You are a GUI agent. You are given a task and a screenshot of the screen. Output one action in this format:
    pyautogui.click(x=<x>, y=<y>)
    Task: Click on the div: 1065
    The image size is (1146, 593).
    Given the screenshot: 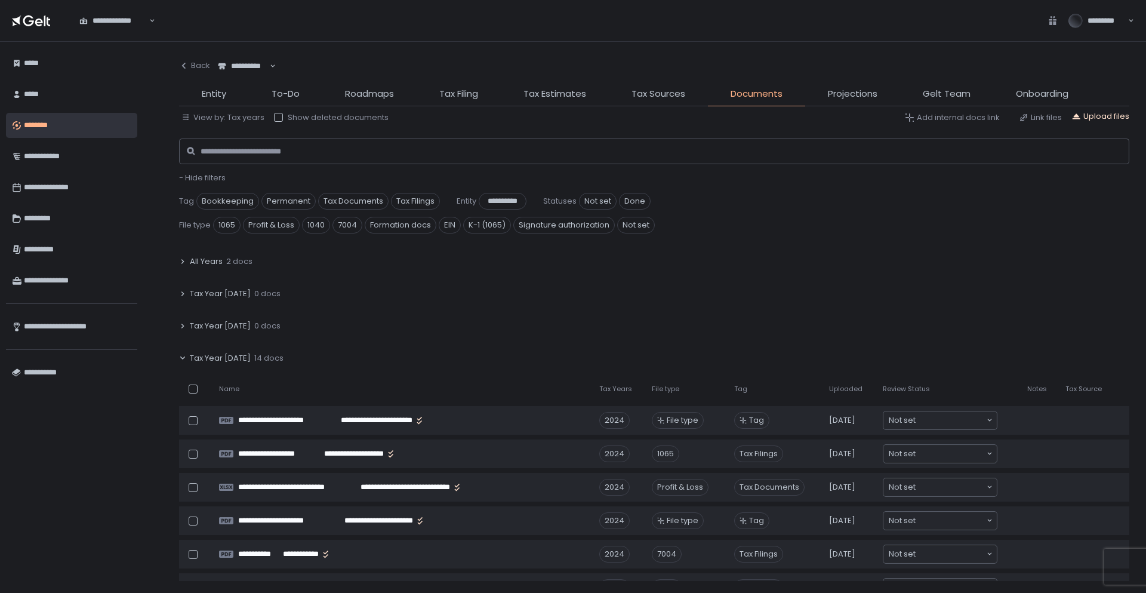 What is the action you would take?
    pyautogui.click(x=666, y=454)
    